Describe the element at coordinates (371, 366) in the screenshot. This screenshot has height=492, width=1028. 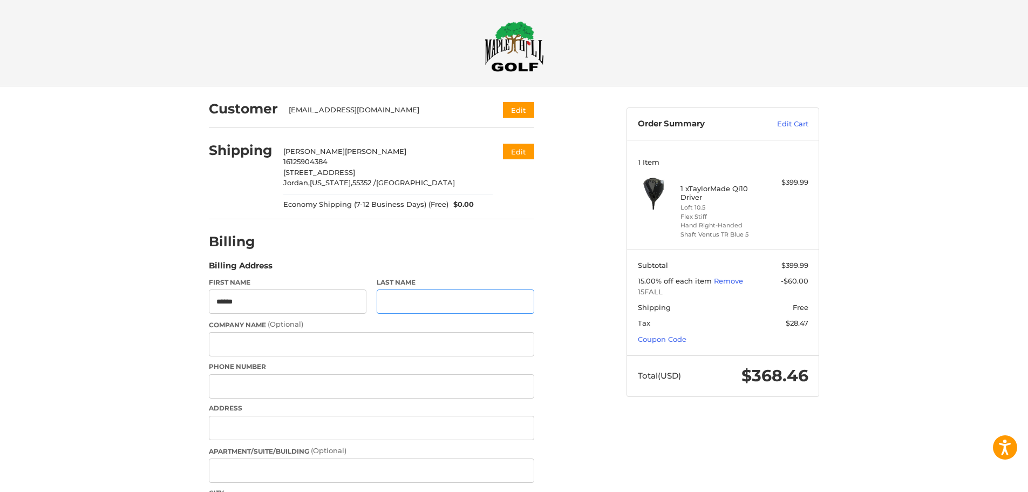
I see `label: Phone Number` at that location.